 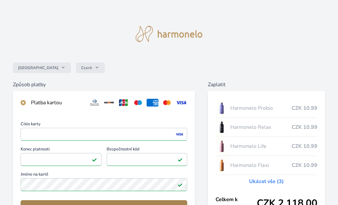 I want to click on span: Bezpečnostní kód, so click(x=147, y=150).